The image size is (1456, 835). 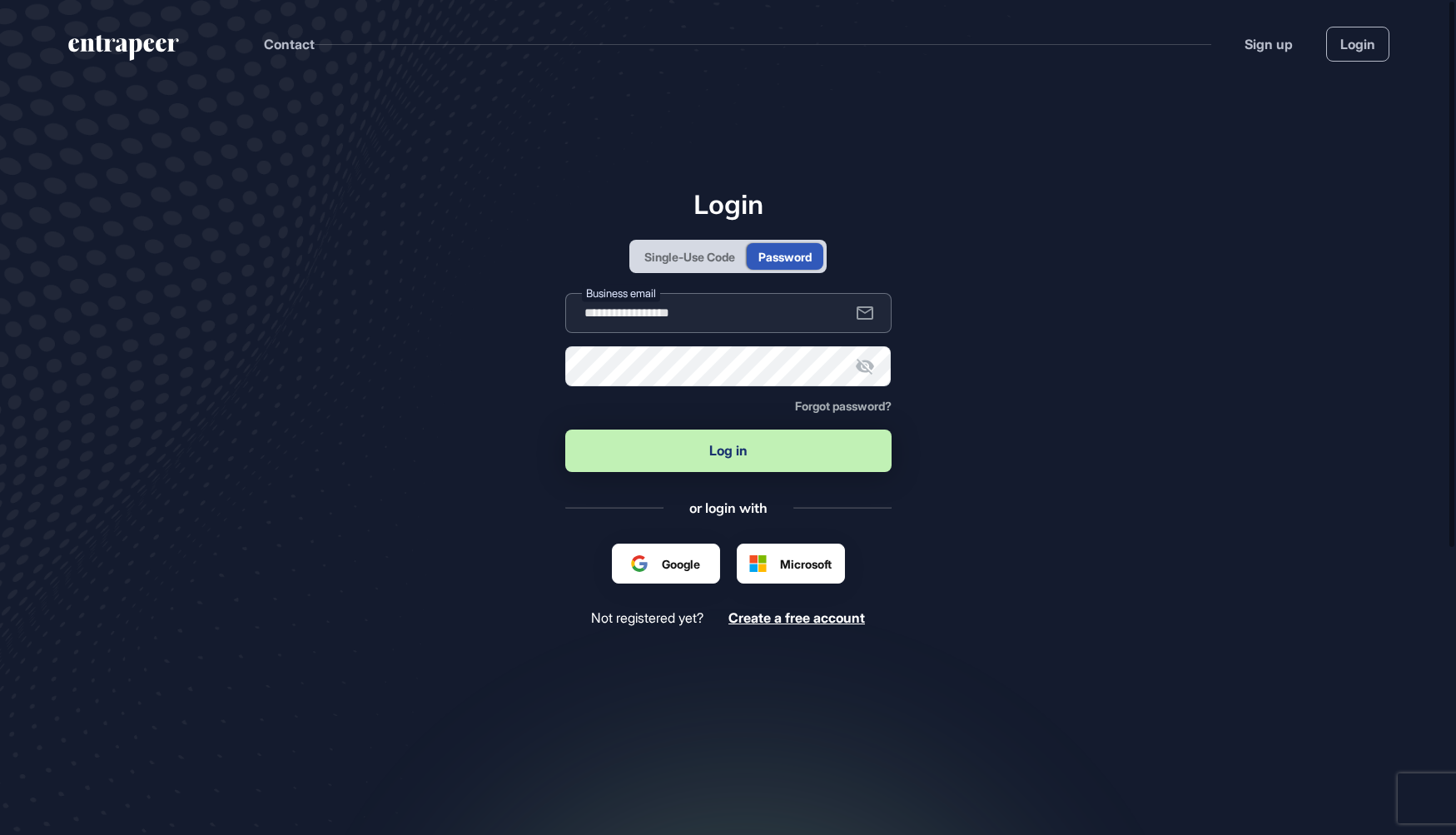 What do you see at coordinates (123, 51) in the screenshot?
I see `a: entrapeer-logo` at bounding box center [123, 51].